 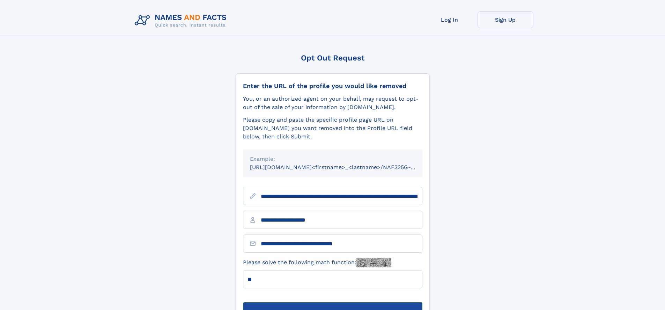 What do you see at coordinates (333, 58) in the screenshot?
I see `div: Opt Out Request` at bounding box center [333, 58].